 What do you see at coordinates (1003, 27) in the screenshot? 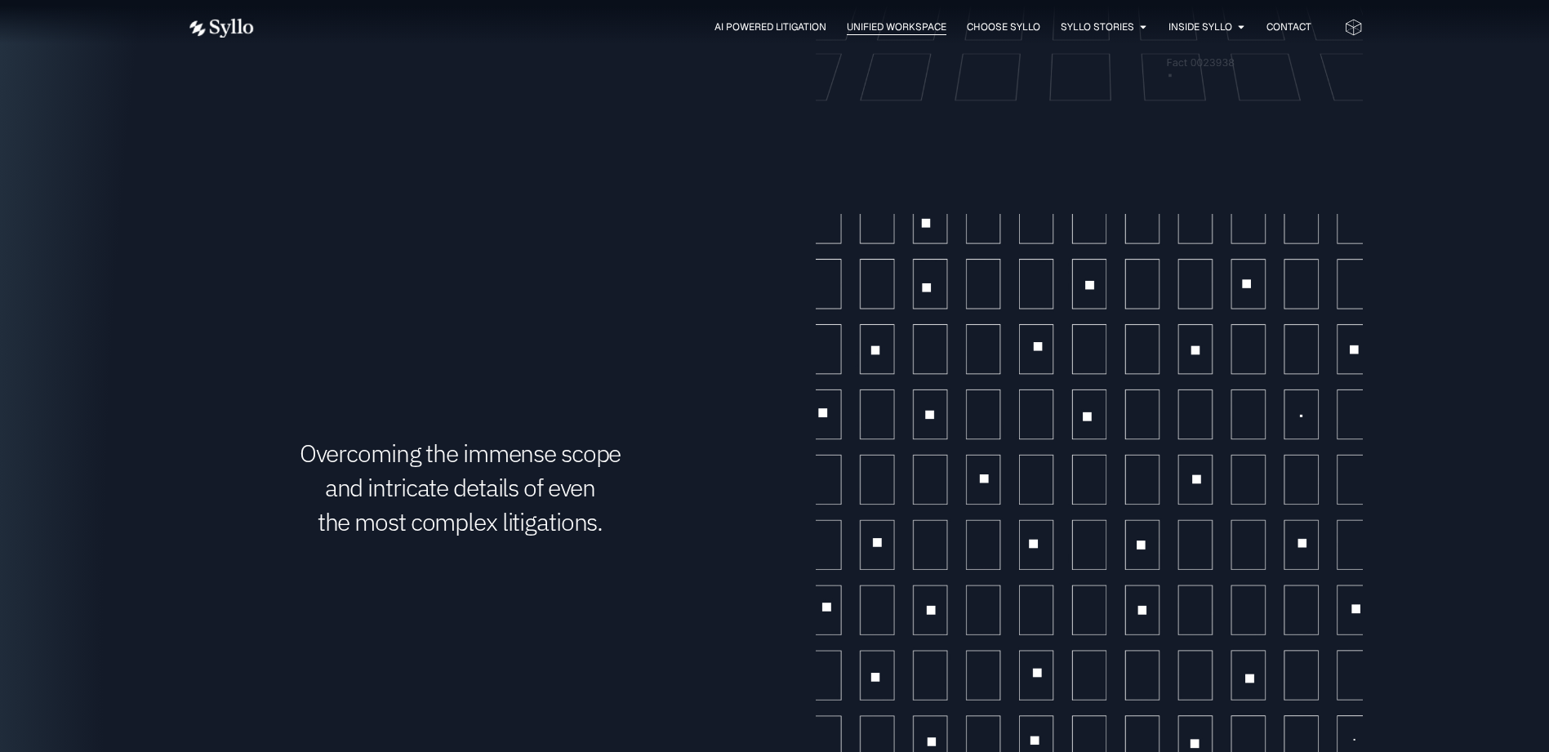
I see `span: Choose Syllo` at bounding box center [1003, 27].